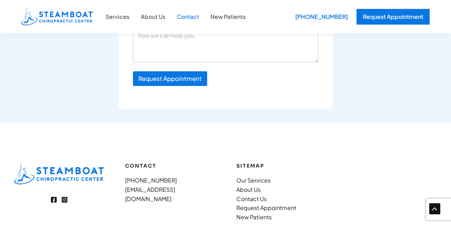  Describe the element at coordinates (59, 174) in the screenshot. I see `aside: Footer Widget 1` at that location.